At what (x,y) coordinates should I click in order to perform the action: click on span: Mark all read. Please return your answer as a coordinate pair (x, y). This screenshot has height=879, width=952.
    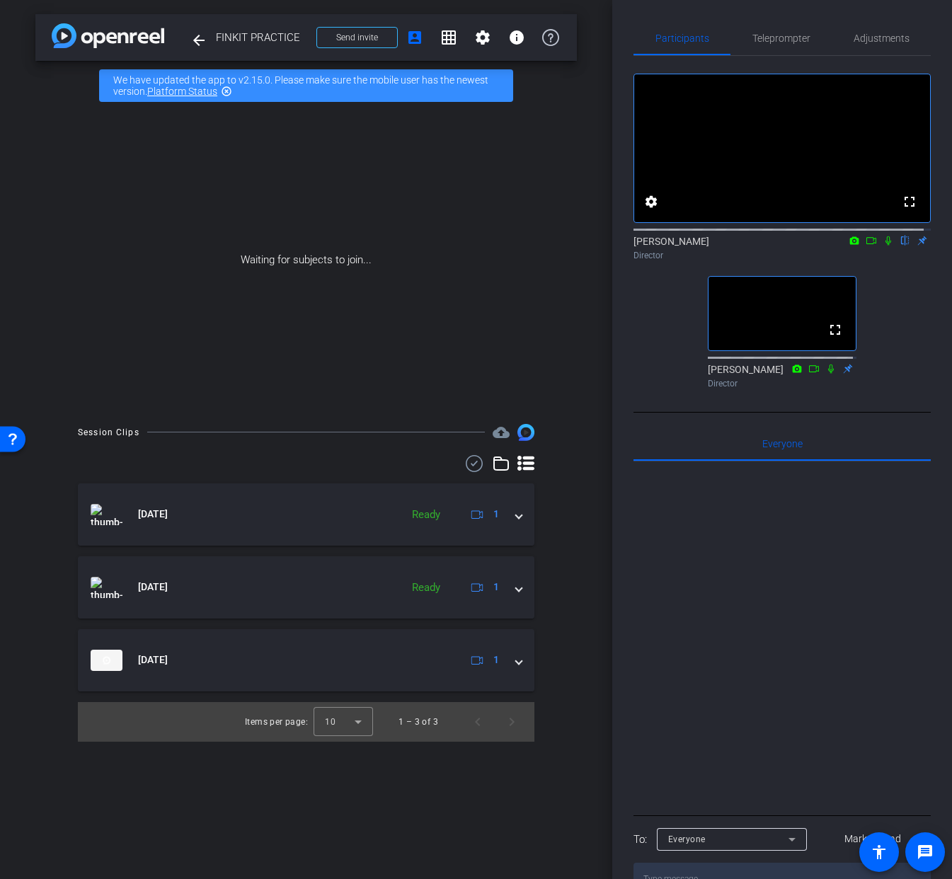
    Looking at the image, I should click on (873, 839).